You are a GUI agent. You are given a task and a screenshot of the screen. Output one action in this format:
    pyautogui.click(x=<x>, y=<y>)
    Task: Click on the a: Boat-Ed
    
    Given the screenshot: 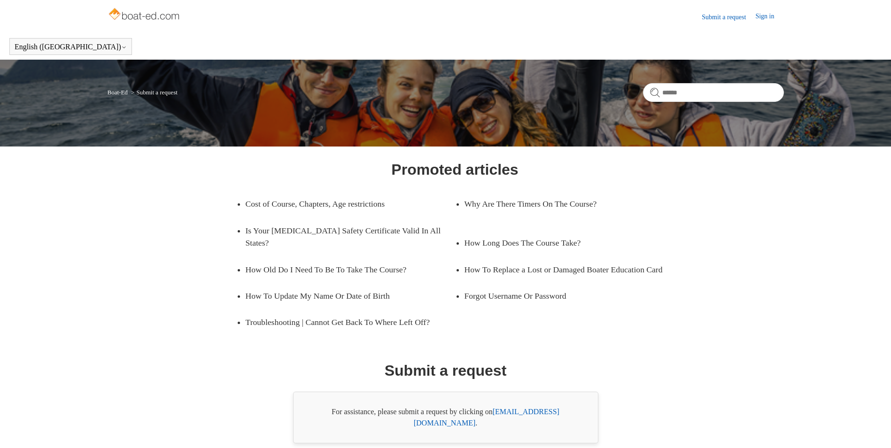 What is the action you would take?
    pyautogui.click(x=117, y=92)
    